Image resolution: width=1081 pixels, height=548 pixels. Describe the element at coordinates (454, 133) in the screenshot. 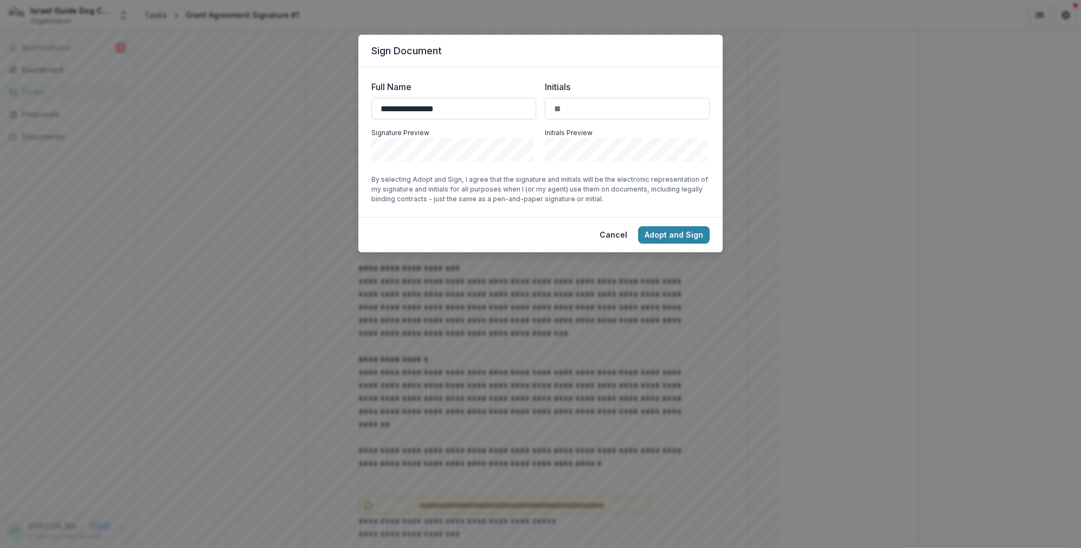

I see `p: Signature Preview` at that location.